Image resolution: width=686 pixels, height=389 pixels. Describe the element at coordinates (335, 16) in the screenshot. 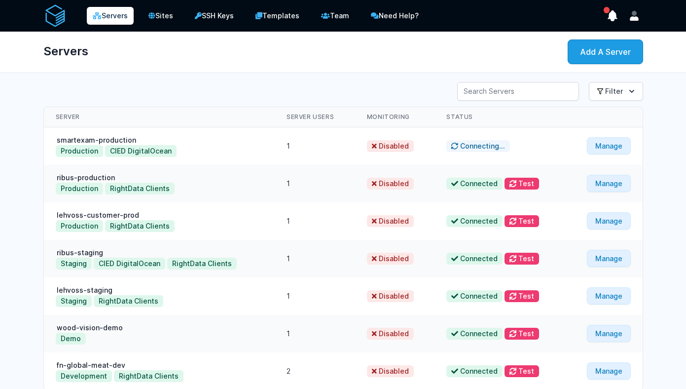

I see `a: Team` at that location.